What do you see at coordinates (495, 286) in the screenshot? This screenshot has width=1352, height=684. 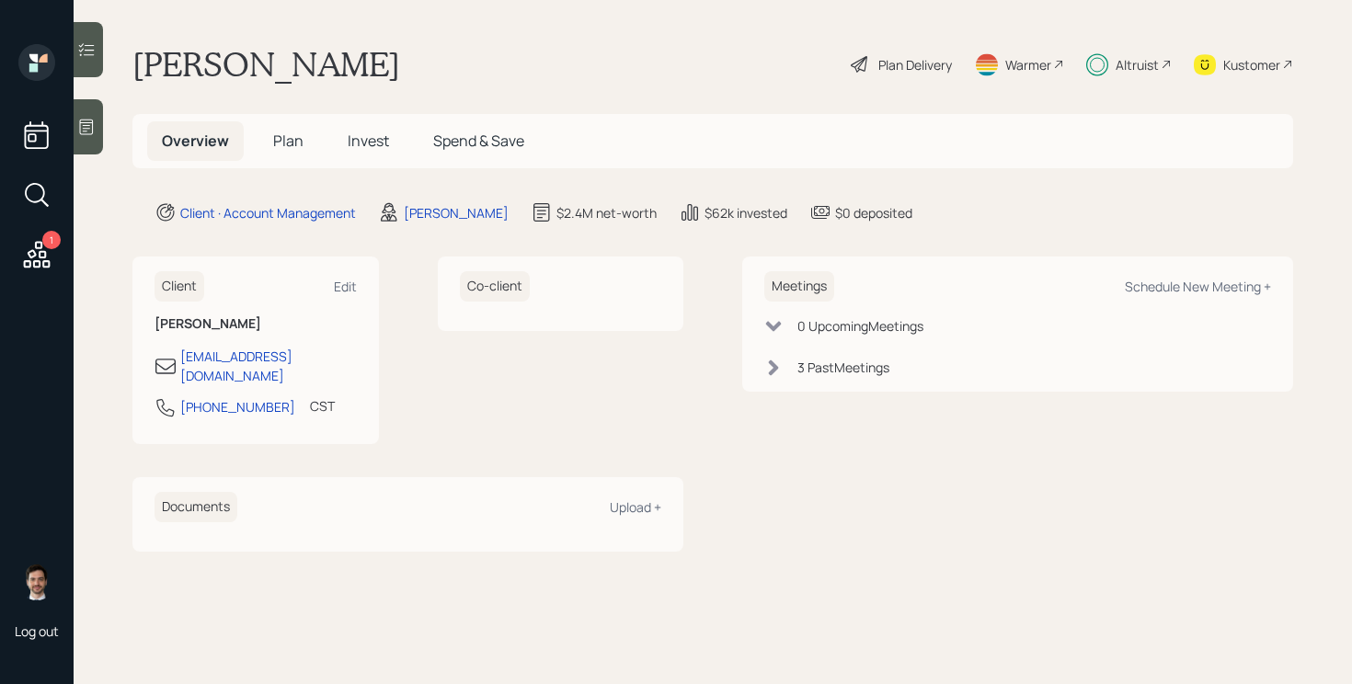 I see `h6: Co-client` at bounding box center [495, 286].